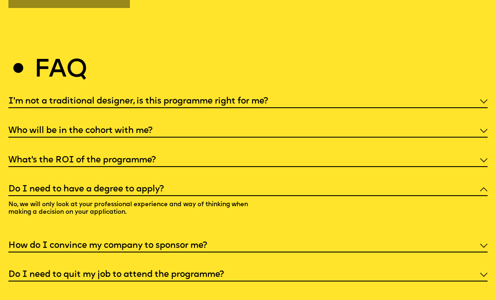  I want to click on h5: Do I need to quit my job to attend the programme?, so click(116, 275).